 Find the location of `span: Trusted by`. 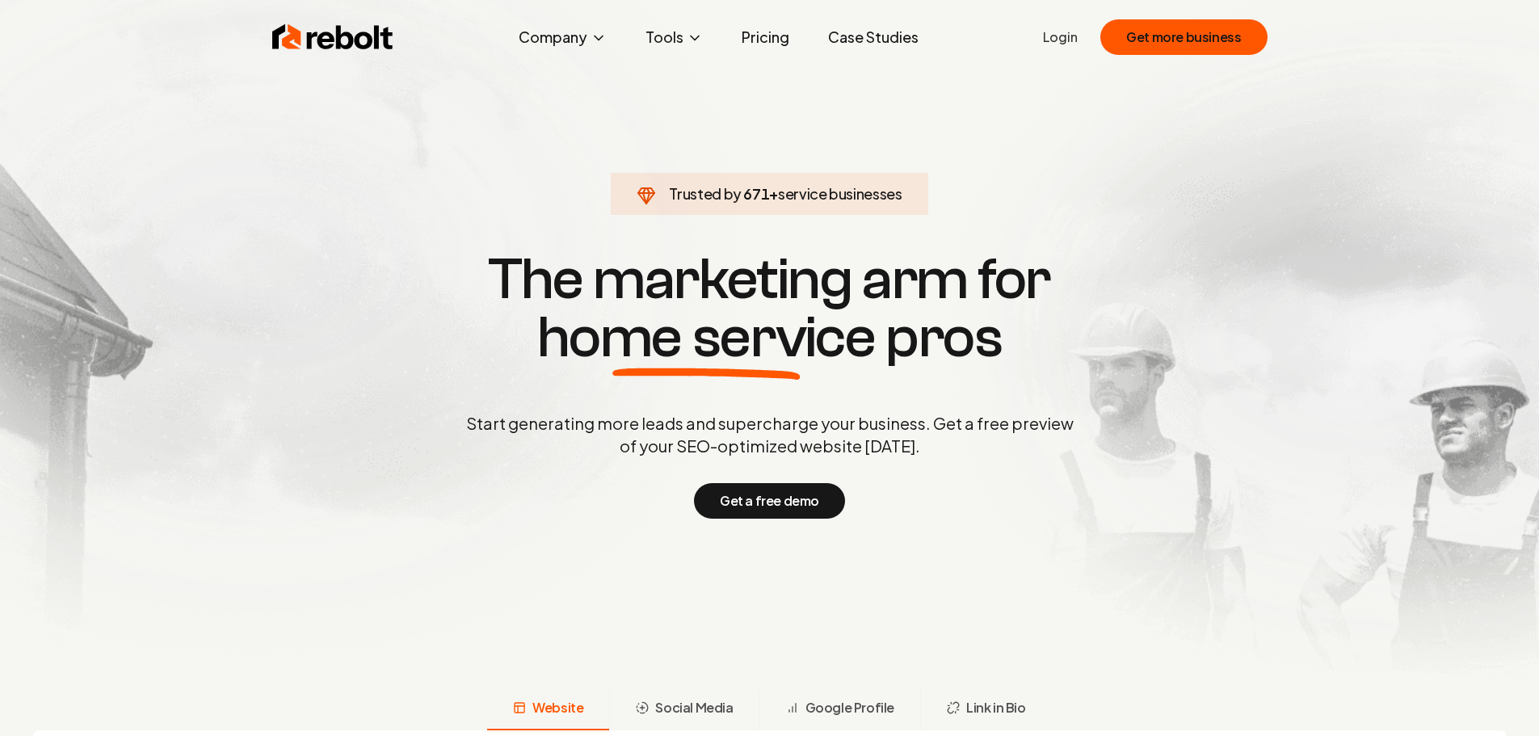

span: Trusted by is located at coordinates (704, 193).